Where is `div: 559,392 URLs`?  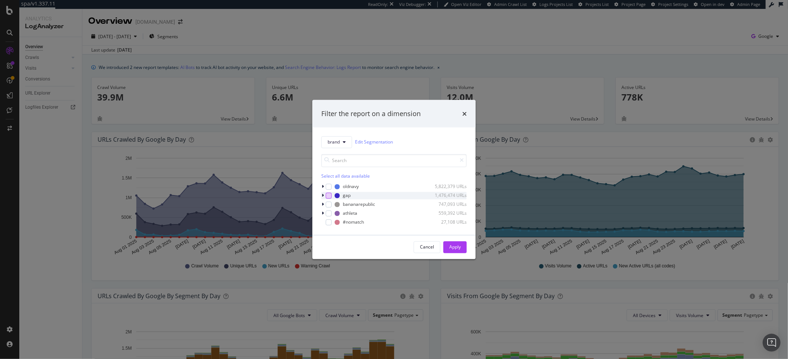
div: 559,392 URLs is located at coordinates (448, 213).